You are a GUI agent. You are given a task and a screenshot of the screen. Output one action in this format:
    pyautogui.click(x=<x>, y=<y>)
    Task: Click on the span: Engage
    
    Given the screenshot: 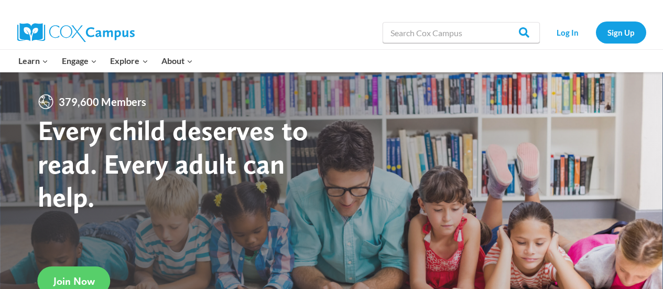 What is the action you would take?
    pyautogui.click(x=79, y=61)
    